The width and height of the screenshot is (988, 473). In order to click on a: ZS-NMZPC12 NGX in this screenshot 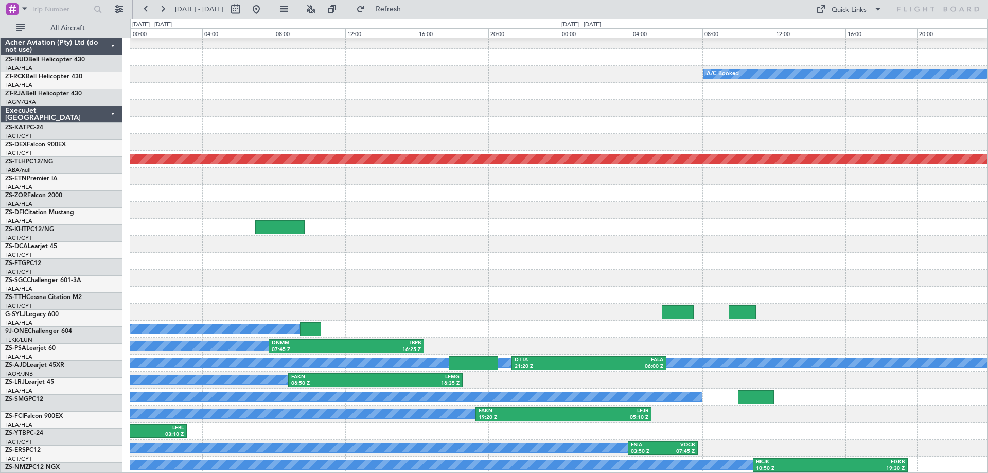, I will do `click(32, 467)`.